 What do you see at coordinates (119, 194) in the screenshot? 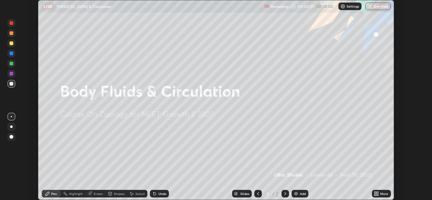
I see `div: Shapes` at bounding box center [119, 194].